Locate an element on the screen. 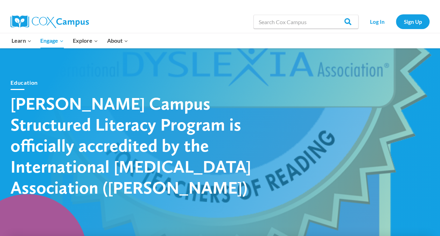 Image resolution: width=440 pixels, height=236 pixels. a: Education is located at coordinates (24, 82).